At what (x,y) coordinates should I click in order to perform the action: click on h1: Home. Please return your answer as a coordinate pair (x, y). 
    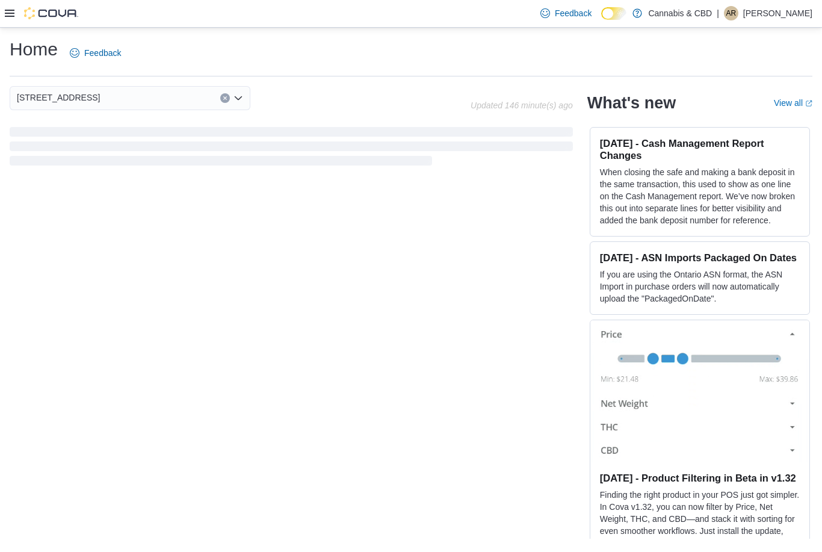
    Looking at the image, I should click on (34, 49).